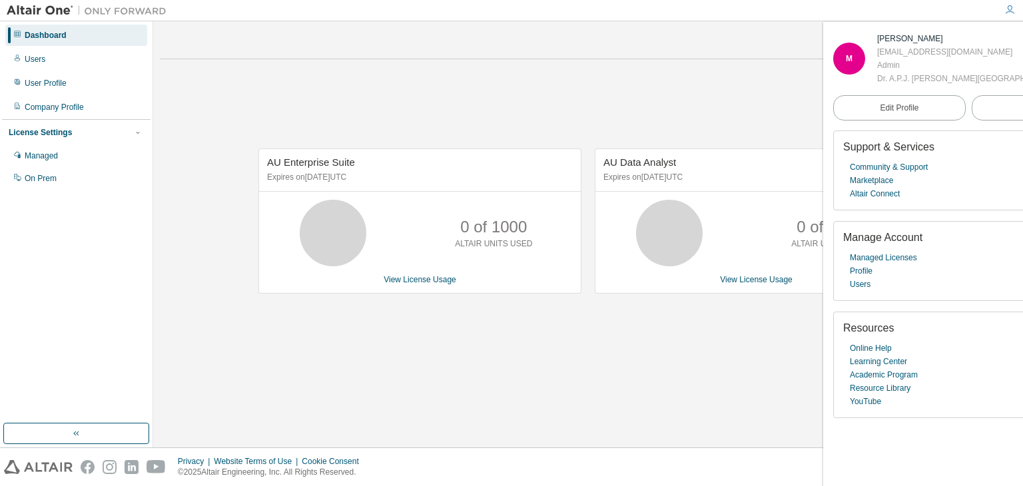 The image size is (1023, 486). Describe the element at coordinates (899, 108) in the screenshot. I see `span: Edit Profile` at that location.